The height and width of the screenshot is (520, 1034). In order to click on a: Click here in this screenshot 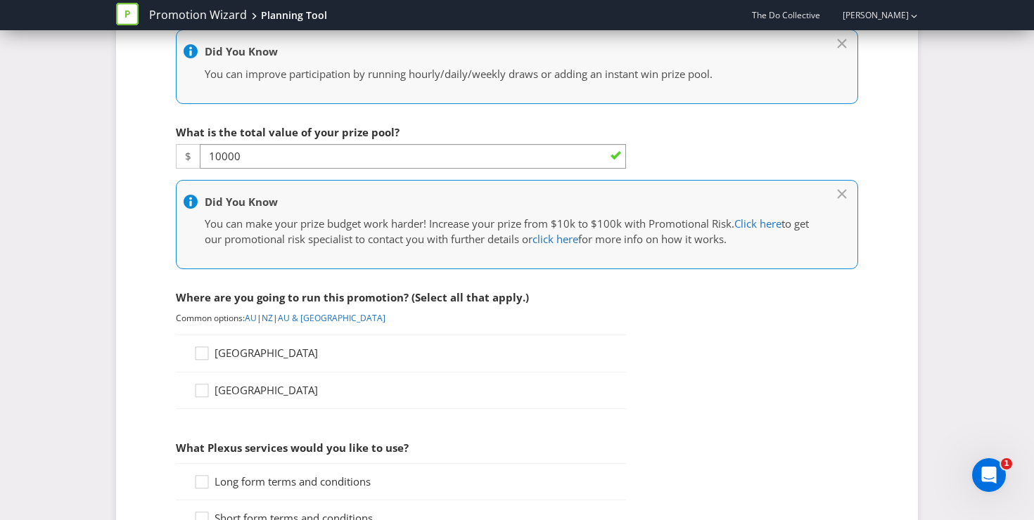, I will do `click(757, 224)`.